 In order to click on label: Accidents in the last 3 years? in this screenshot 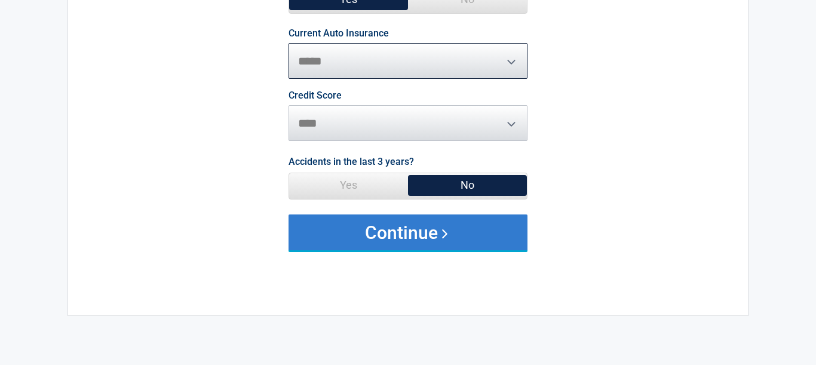, I will do `click(351, 162)`.